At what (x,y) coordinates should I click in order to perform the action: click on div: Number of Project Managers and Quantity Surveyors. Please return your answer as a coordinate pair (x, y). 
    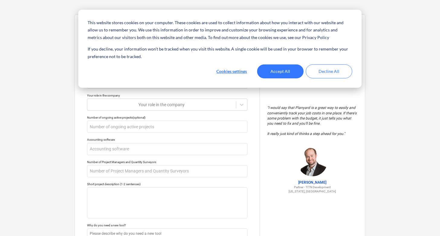
    Looking at the image, I should click on (167, 162).